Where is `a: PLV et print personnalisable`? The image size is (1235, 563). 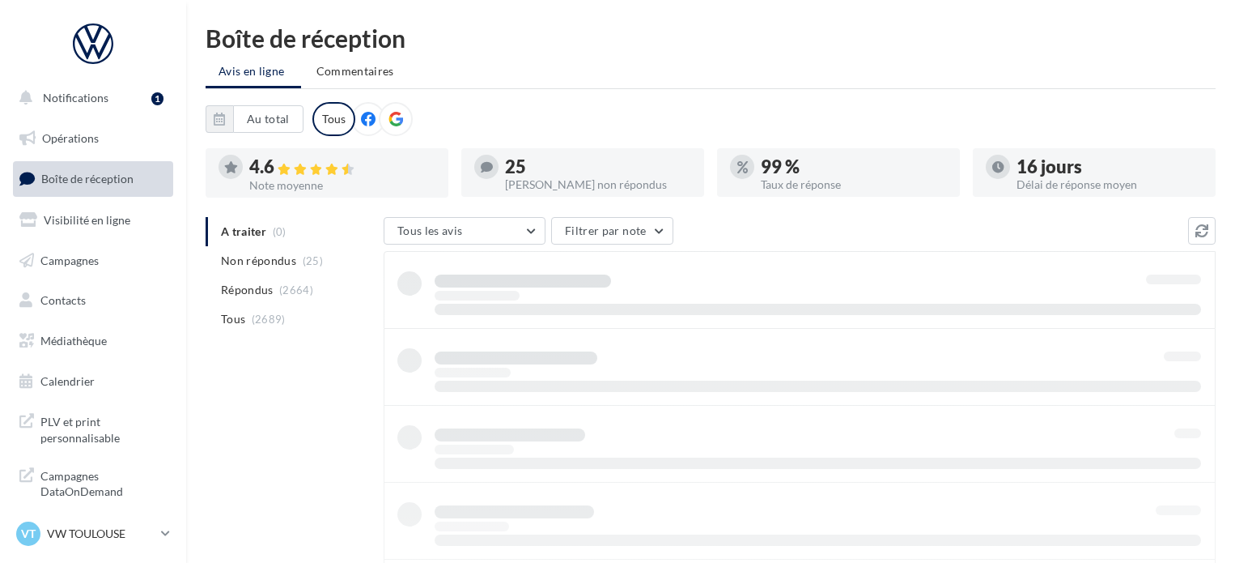 a: PLV et print personnalisable is located at coordinates (93, 427).